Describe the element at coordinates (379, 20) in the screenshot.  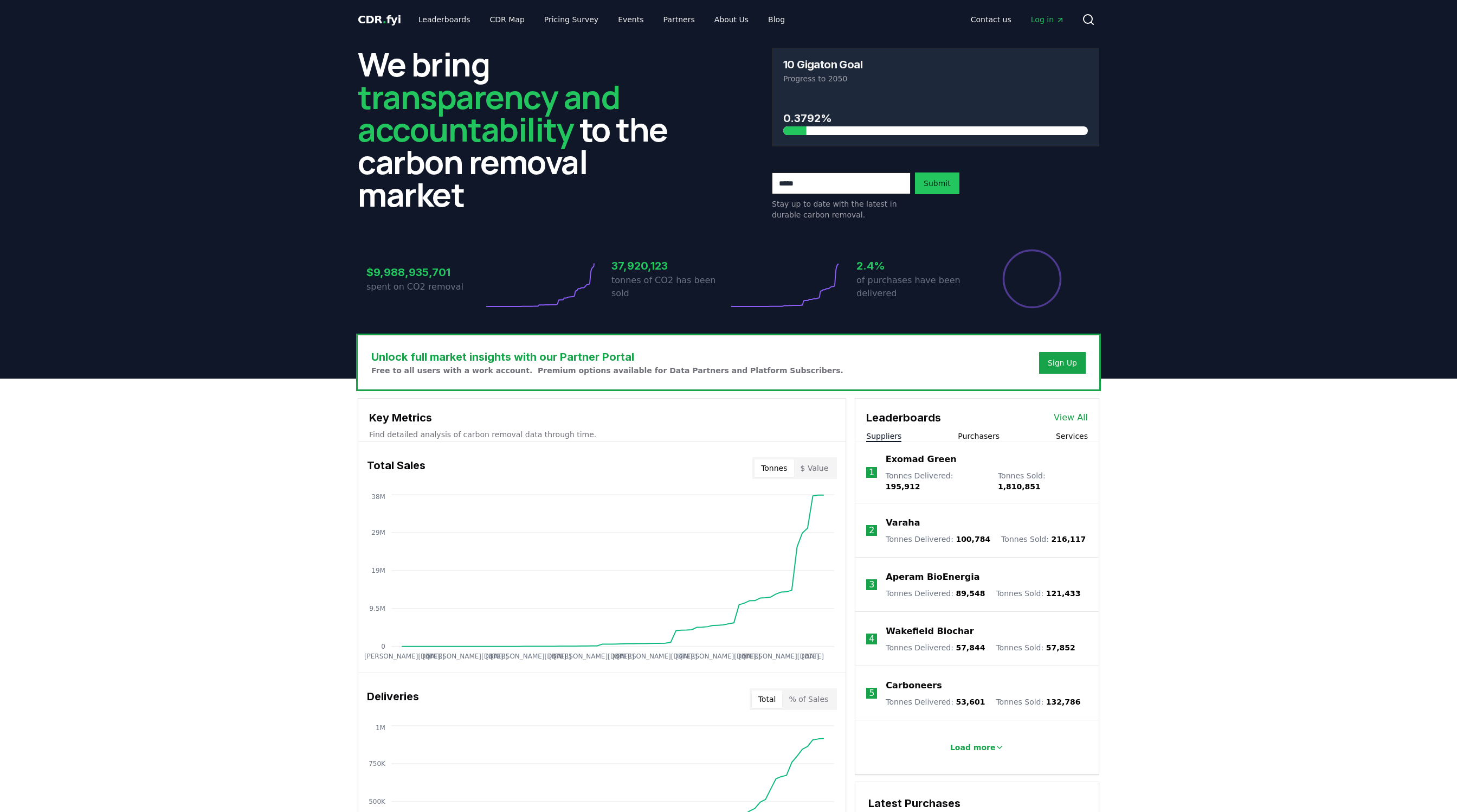
I see `span: CDR fyi` at that location.